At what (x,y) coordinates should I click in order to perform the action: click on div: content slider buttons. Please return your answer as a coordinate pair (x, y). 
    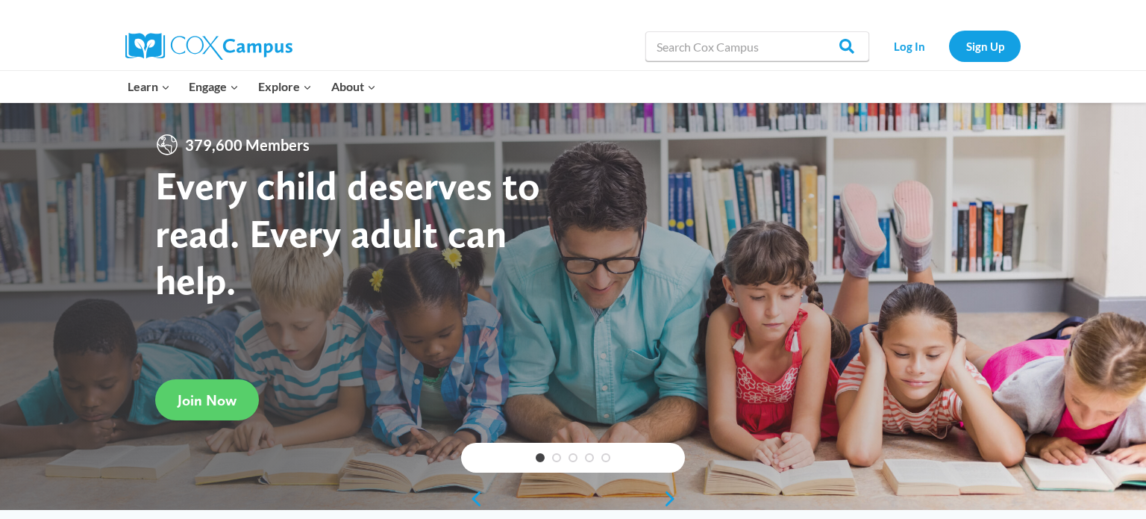
    Looking at the image, I should click on (573, 498).